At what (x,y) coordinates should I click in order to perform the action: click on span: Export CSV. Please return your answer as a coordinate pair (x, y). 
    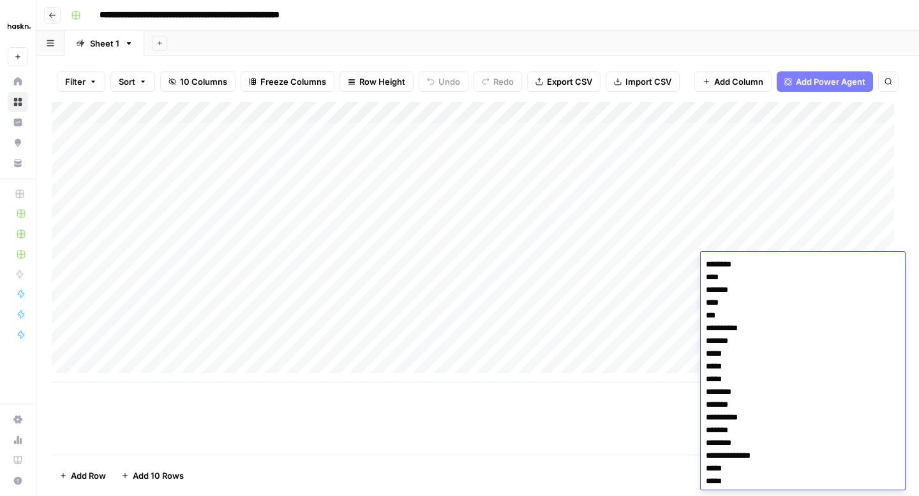
    Looking at the image, I should click on (569, 82).